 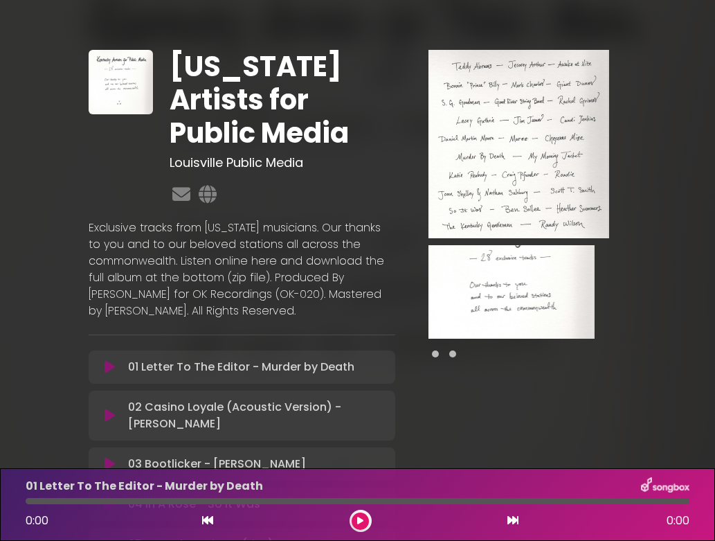 I want to click on h3: Louisville Public Media, so click(x=282, y=163).